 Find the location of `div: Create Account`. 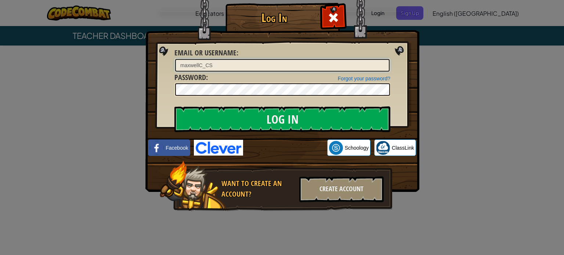

div: Create Account is located at coordinates (342, 190).